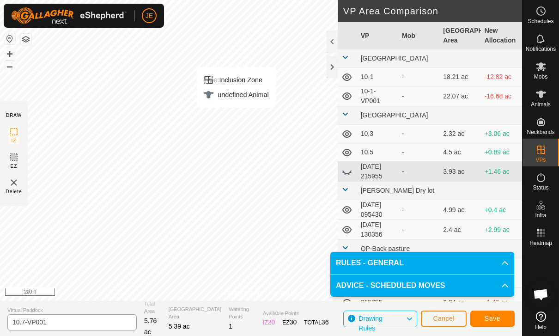 This screenshot has width=559, height=336. I want to click on img: Gallagher Logo, so click(69, 16).